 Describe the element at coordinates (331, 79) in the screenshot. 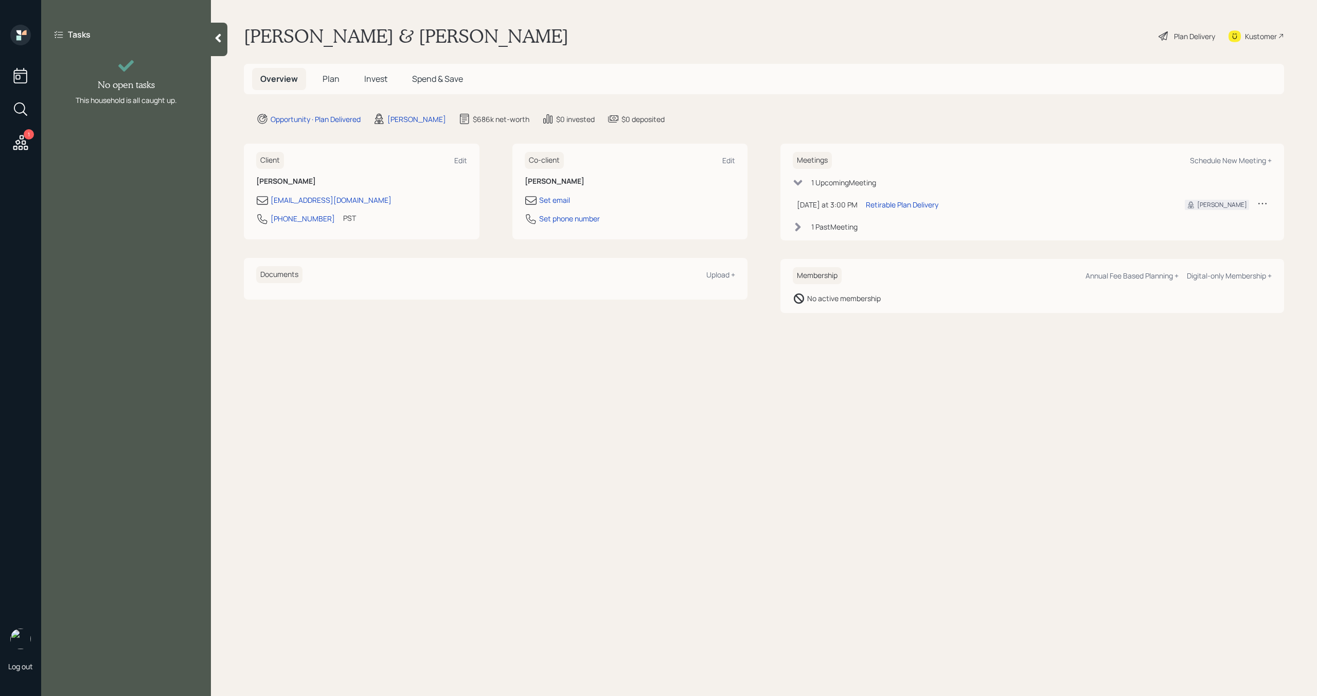

I see `span: Plan` at that location.